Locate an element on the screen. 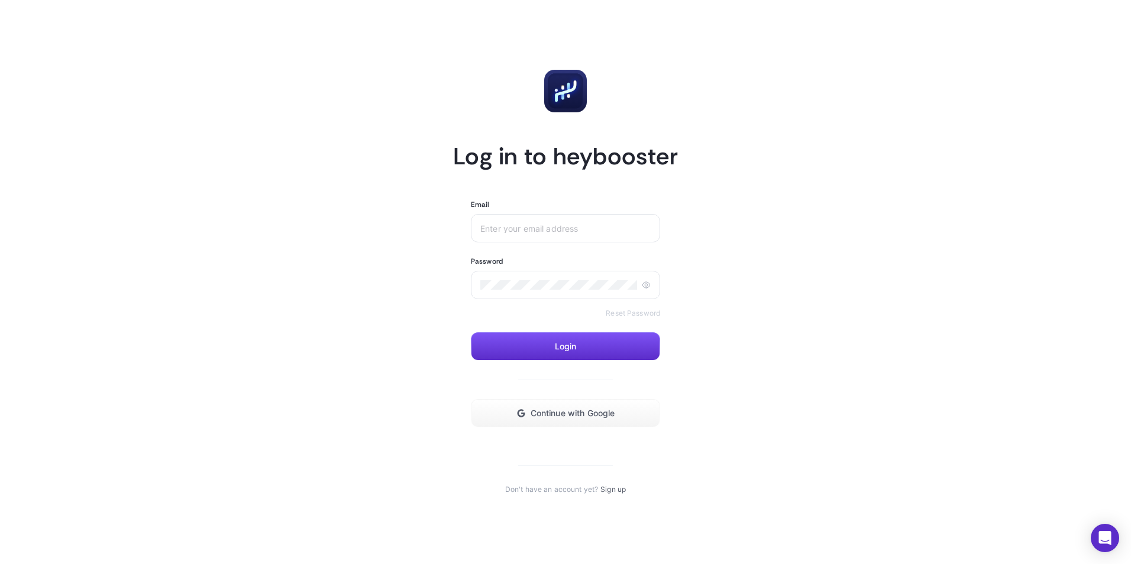 Image resolution: width=1131 pixels, height=564 pixels. span: Continue with Google is located at coordinates (573, 414).